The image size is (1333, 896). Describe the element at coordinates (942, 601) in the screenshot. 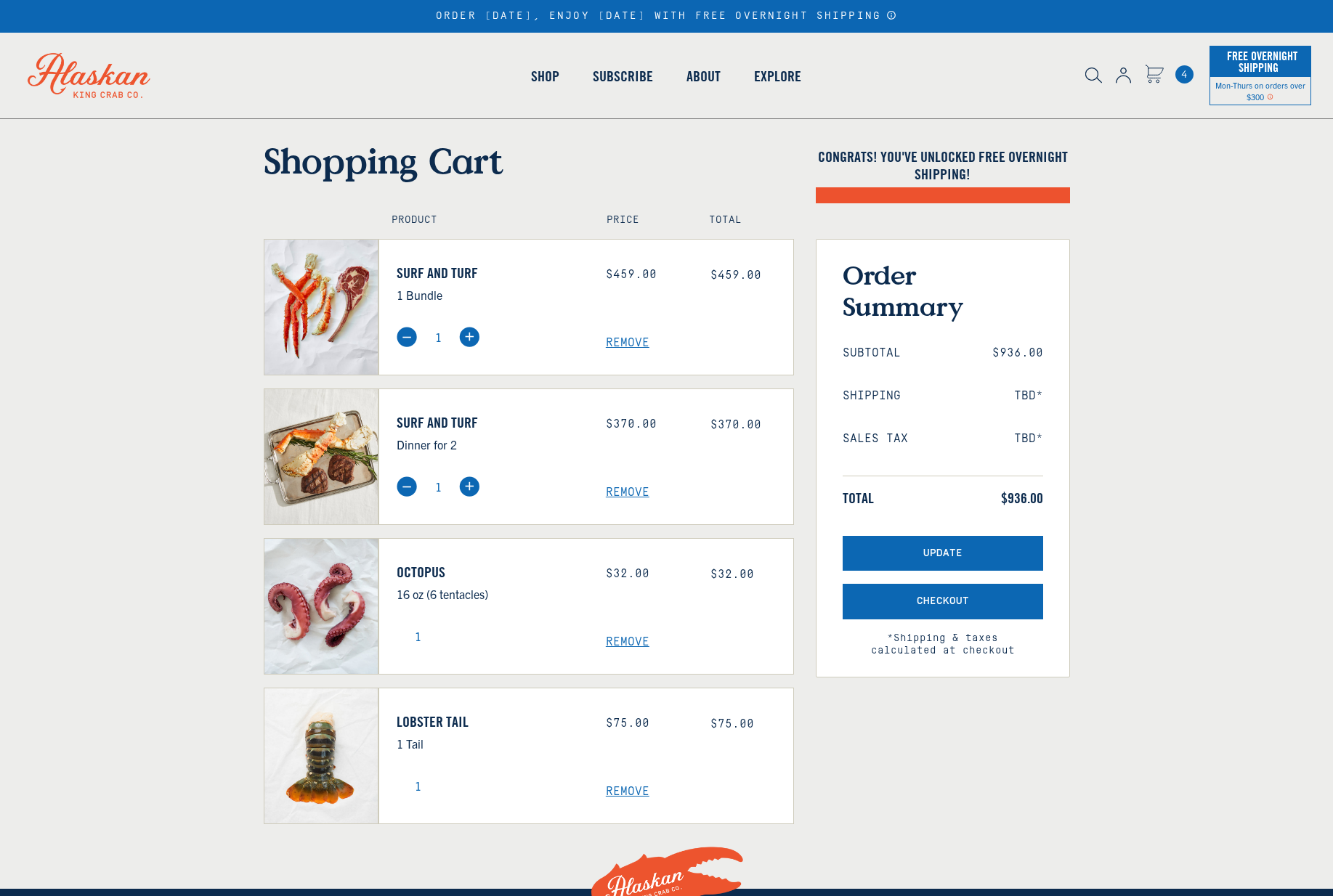

I see `button: Checkout` at that location.